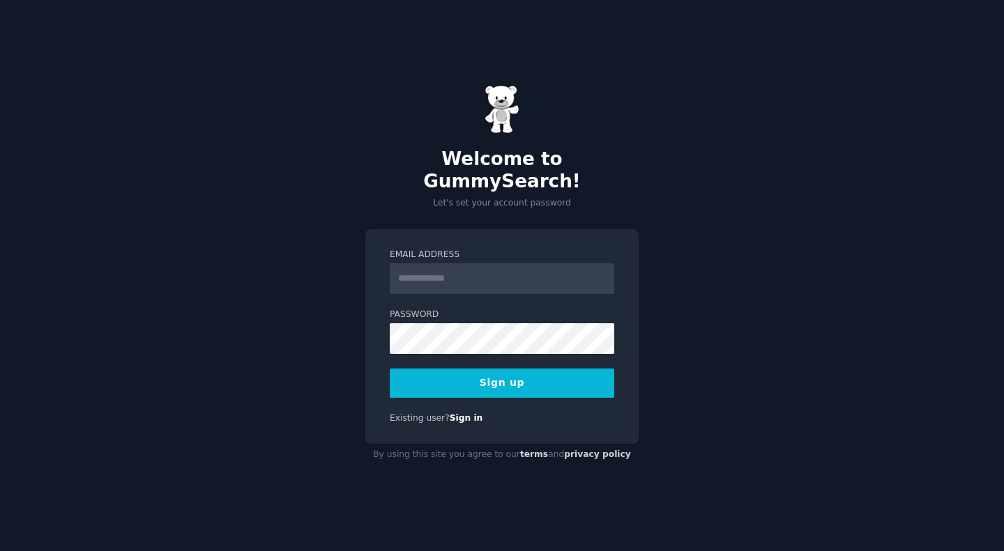 The width and height of the screenshot is (1004, 551). Describe the element at coordinates (598, 455) in the screenshot. I see `a: privacy policy` at that location.